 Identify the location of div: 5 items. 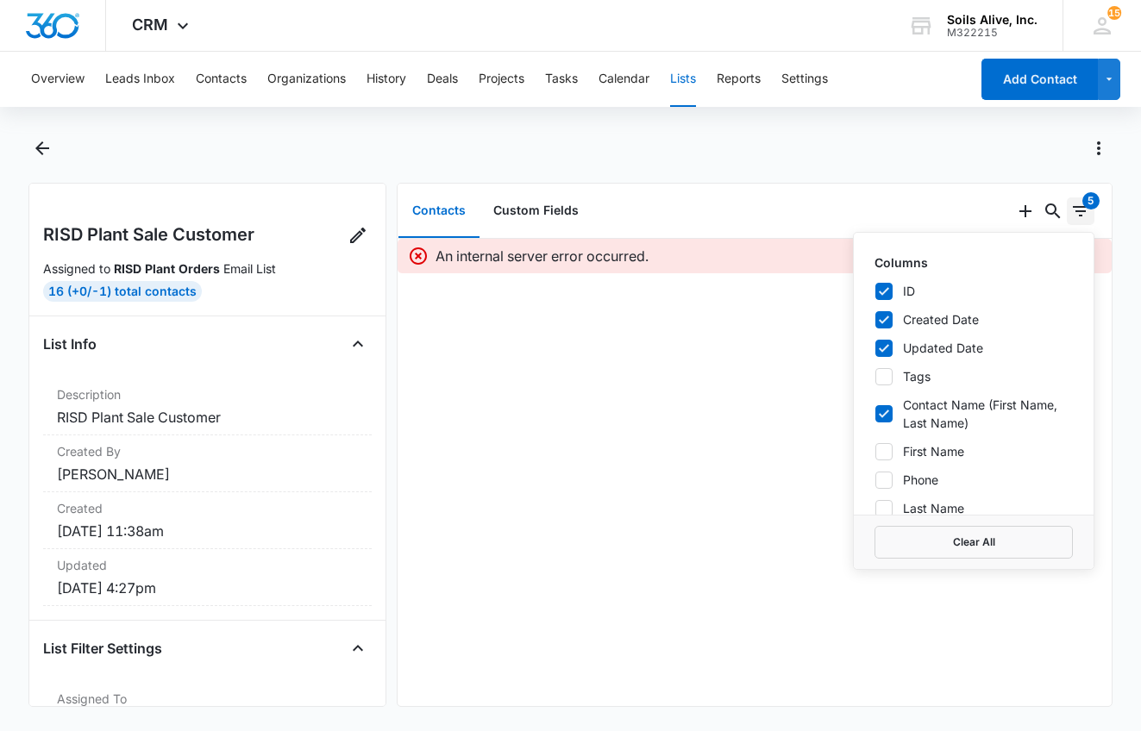
(1091, 201).